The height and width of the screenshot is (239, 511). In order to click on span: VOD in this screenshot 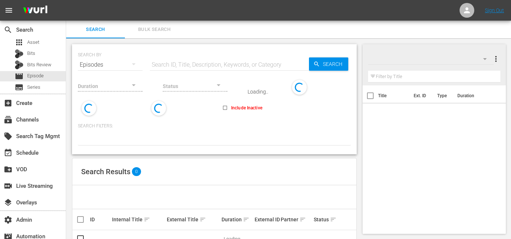, I will do `click(8, 169)`.